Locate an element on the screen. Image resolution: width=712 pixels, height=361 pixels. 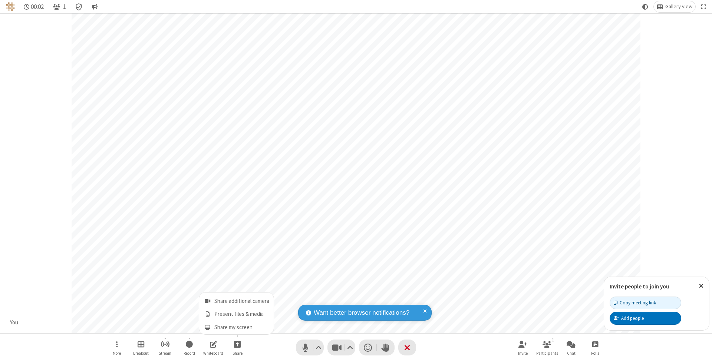
button: Conversation is located at coordinates (95, 7).